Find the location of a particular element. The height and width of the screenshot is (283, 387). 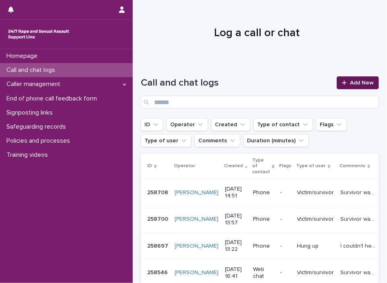

p: Caller management is located at coordinates (35, 84).